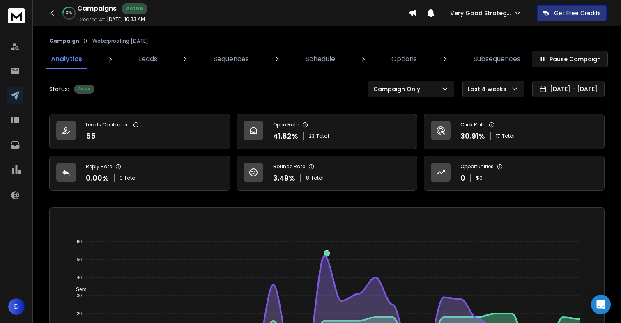  What do you see at coordinates (497, 59) in the screenshot?
I see `p: Subsequences` at bounding box center [497, 59].